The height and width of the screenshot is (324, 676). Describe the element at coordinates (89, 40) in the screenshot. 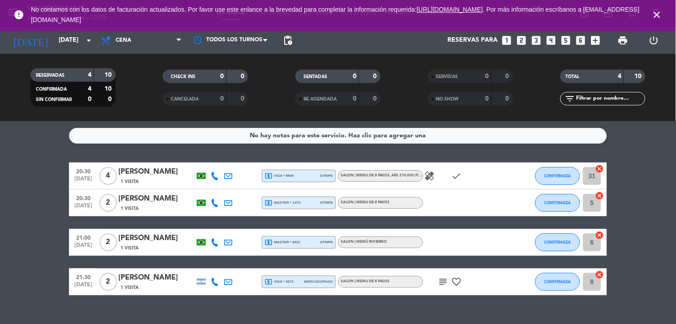

I see `i: arrow_drop_down` at that location.